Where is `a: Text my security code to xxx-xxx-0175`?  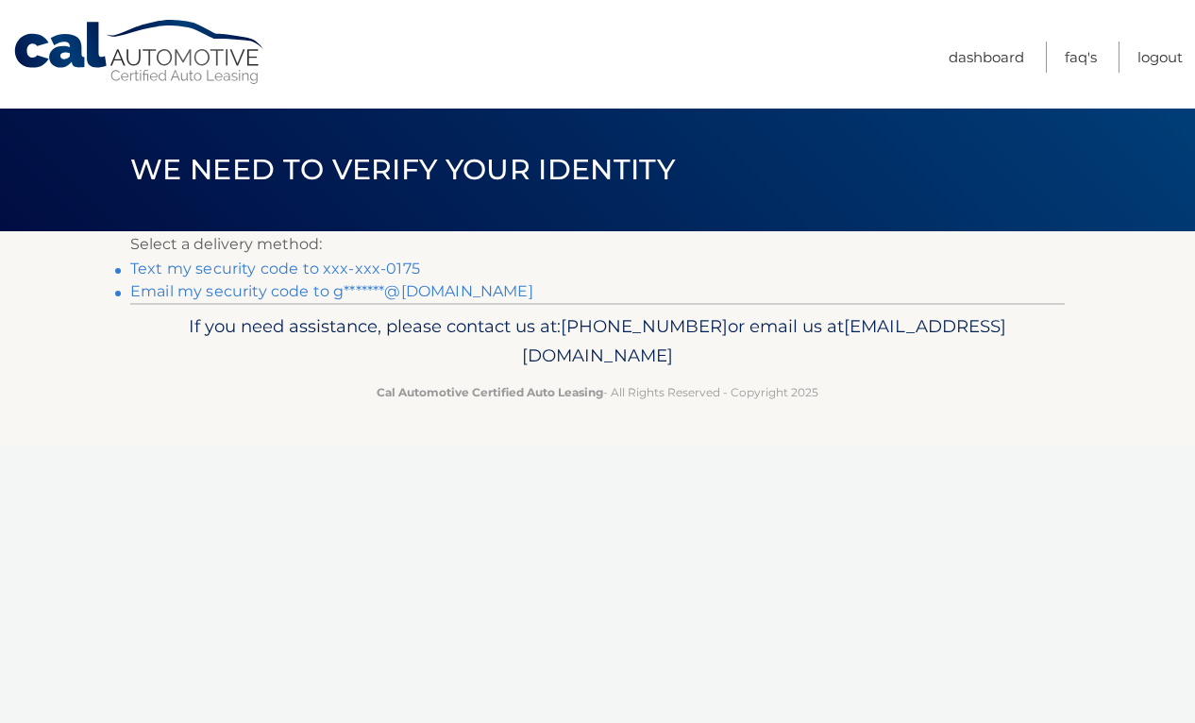 a: Text my security code to xxx-xxx-0175 is located at coordinates (275, 268).